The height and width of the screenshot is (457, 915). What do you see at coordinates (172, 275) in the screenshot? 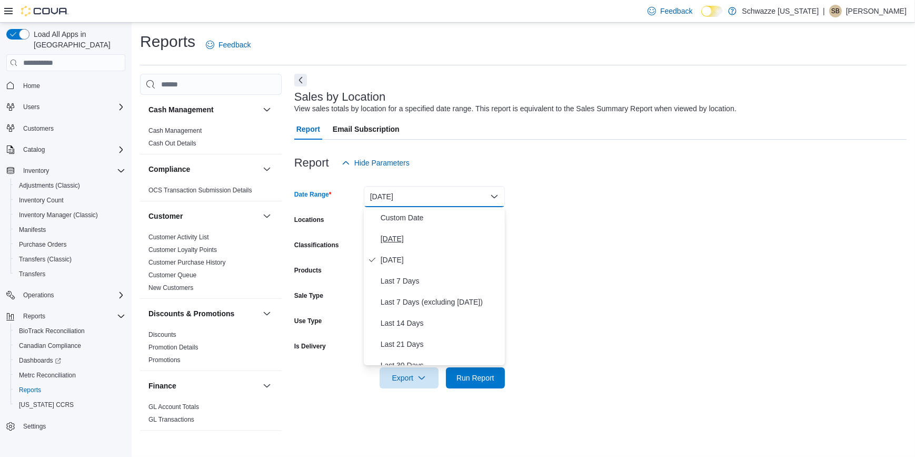
I see `a: Customer Queue` at bounding box center [172, 275].